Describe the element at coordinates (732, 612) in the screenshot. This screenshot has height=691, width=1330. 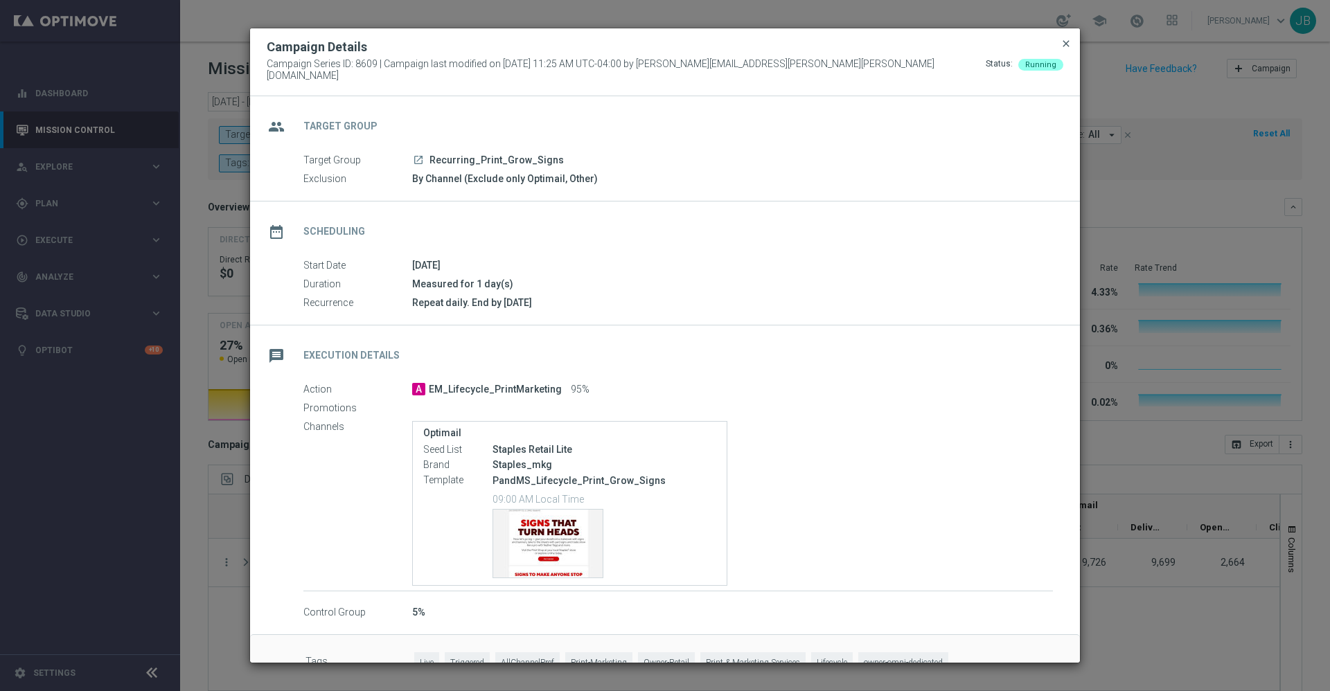
I see `div: 5%` at that location.